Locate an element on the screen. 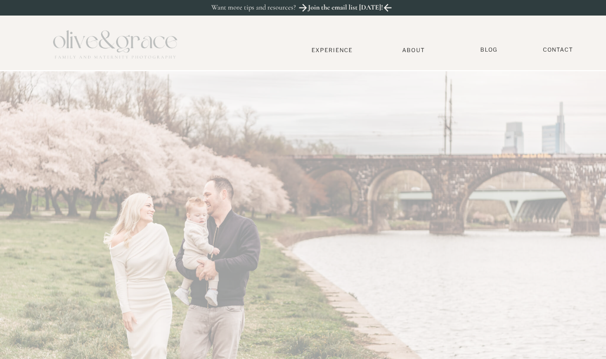 Image resolution: width=606 pixels, height=359 pixels. nav: Contact is located at coordinates (558, 50).